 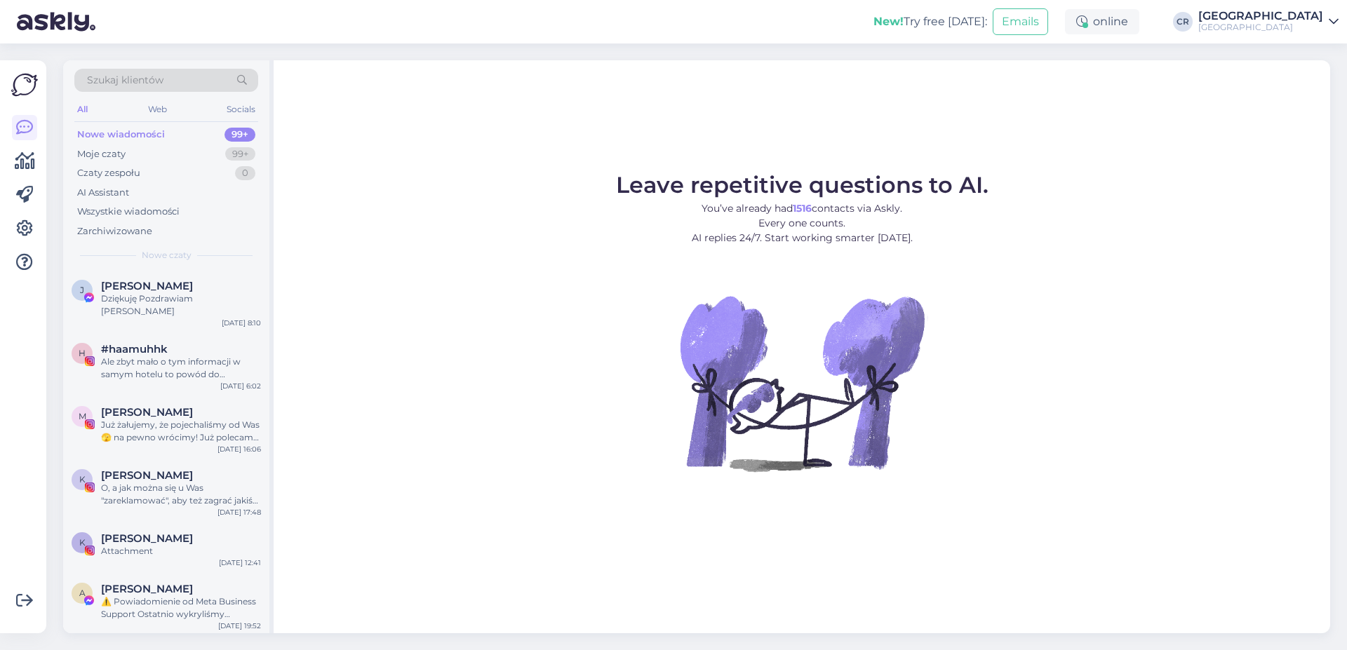 I want to click on span: Leave repetitive questions to AI., so click(x=802, y=185).